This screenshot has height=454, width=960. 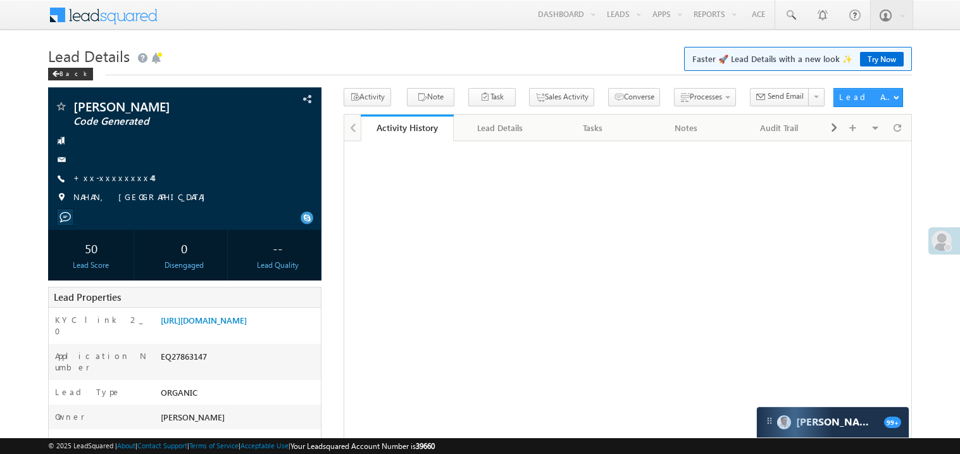 I want to click on a: Audit Trail, so click(x=779, y=128).